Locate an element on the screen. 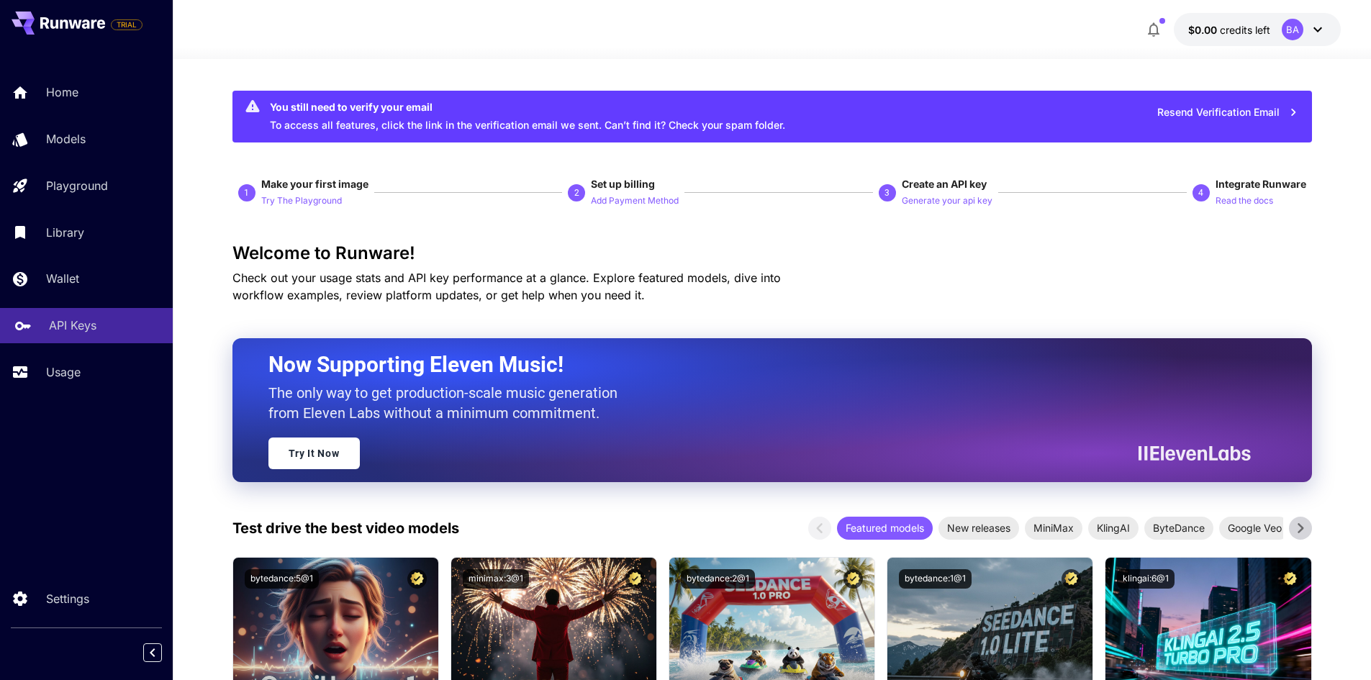  span: Set up billing is located at coordinates (623, 184).